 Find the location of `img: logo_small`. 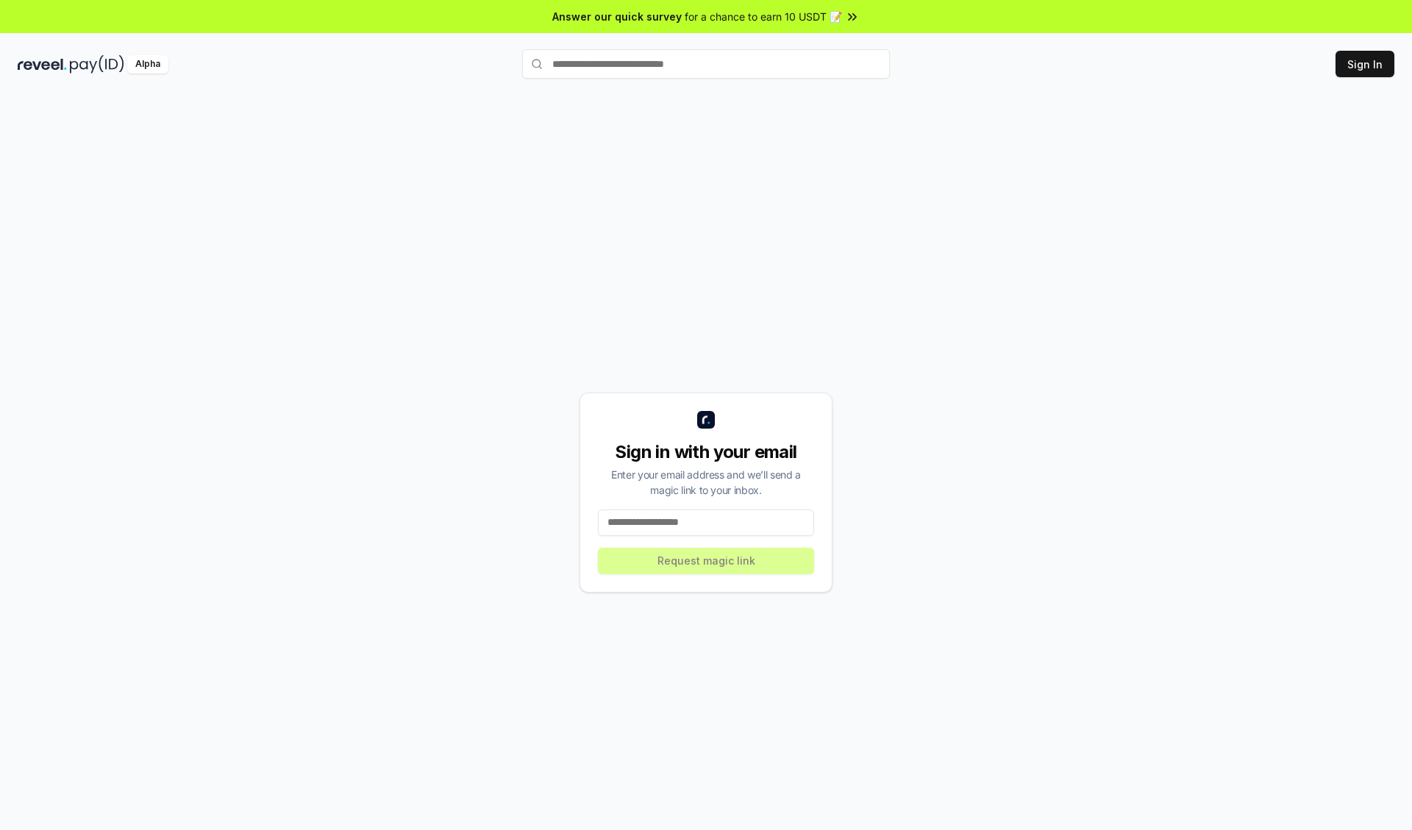

img: logo_small is located at coordinates (706, 420).